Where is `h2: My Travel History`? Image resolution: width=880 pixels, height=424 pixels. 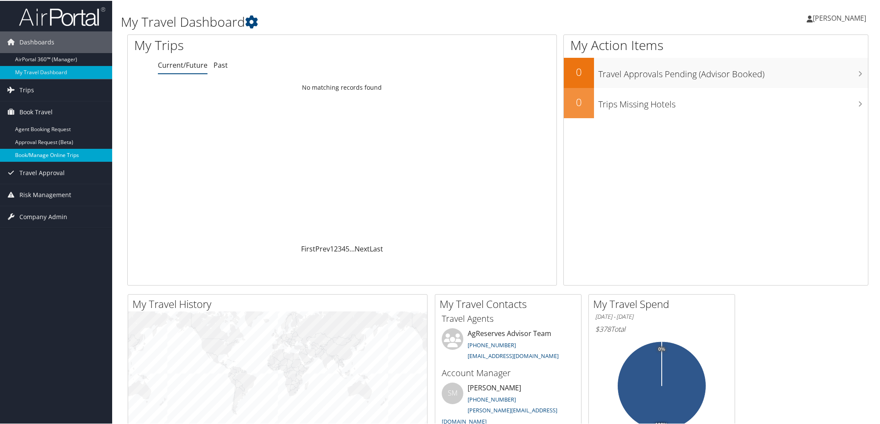 h2: My Travel History is located at coordinates (279, 303).